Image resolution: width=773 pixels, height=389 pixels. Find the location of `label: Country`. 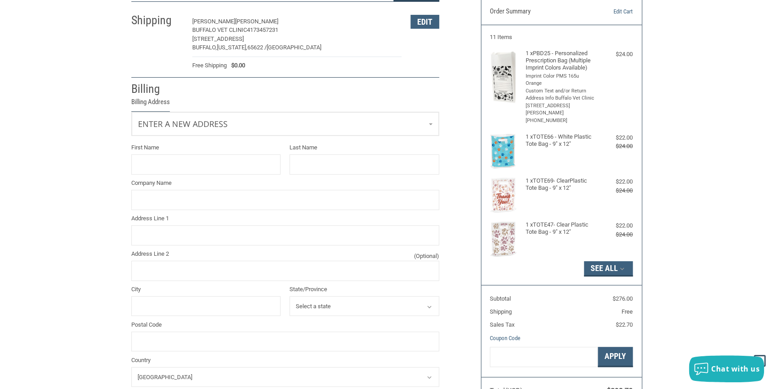

label: Country is located at coordinates (285, 360).